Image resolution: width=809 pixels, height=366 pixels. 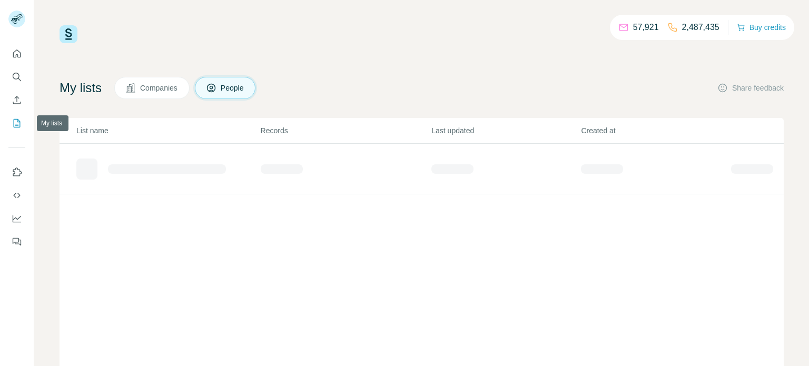 What do you see at coordinates (17, 77) in the screenshot?
I see `button: Search` at bounding box center [17, 77].